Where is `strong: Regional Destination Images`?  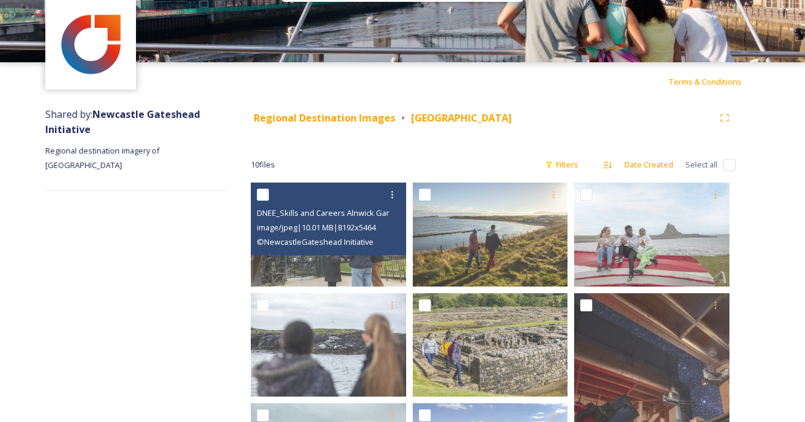
strong: Regional Destination Images is located at coordinates (325, 118).